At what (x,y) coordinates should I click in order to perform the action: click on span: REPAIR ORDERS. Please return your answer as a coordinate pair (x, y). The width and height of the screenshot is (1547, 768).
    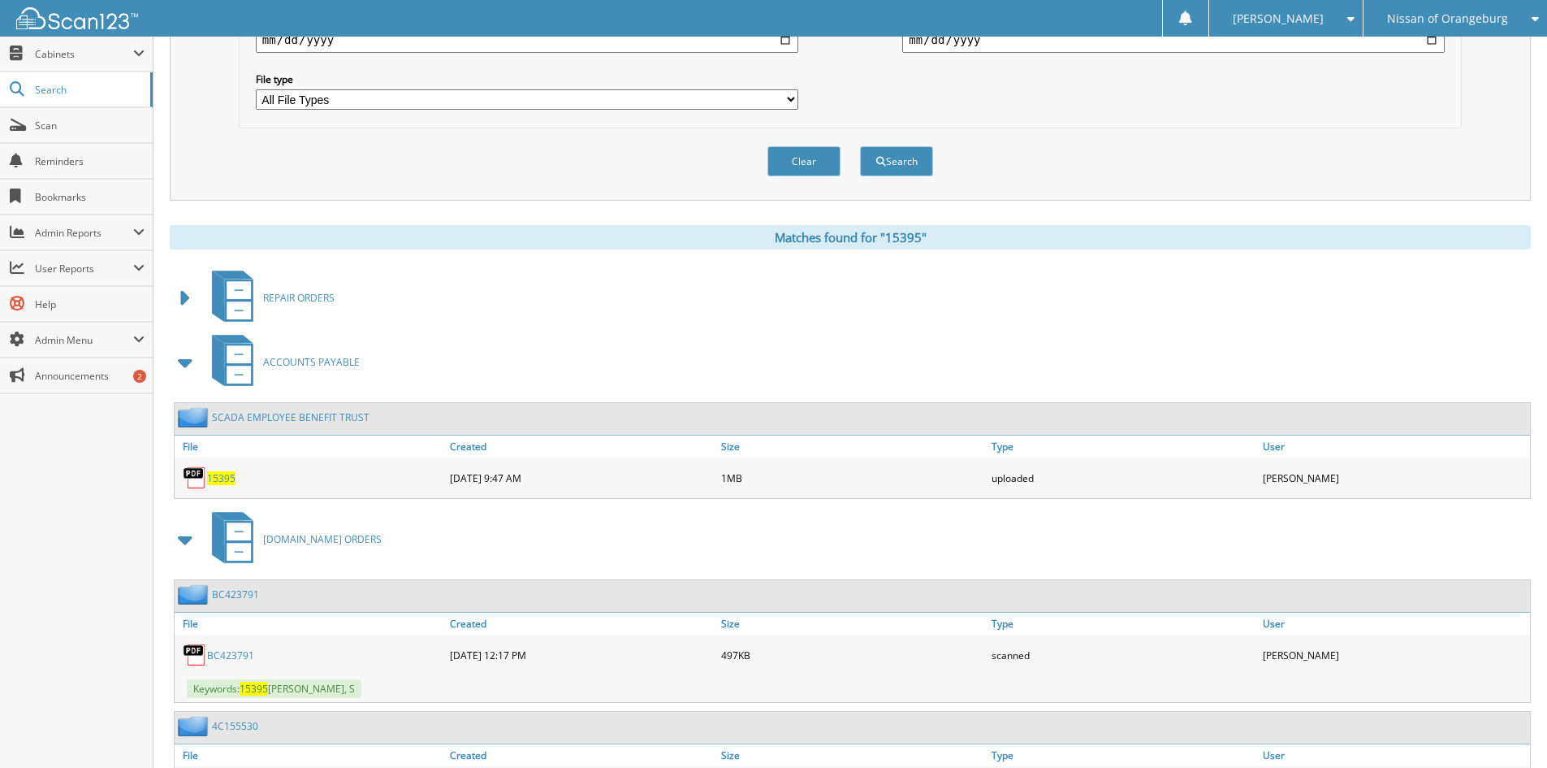
    Looking at the image, I should click on (299, 297).